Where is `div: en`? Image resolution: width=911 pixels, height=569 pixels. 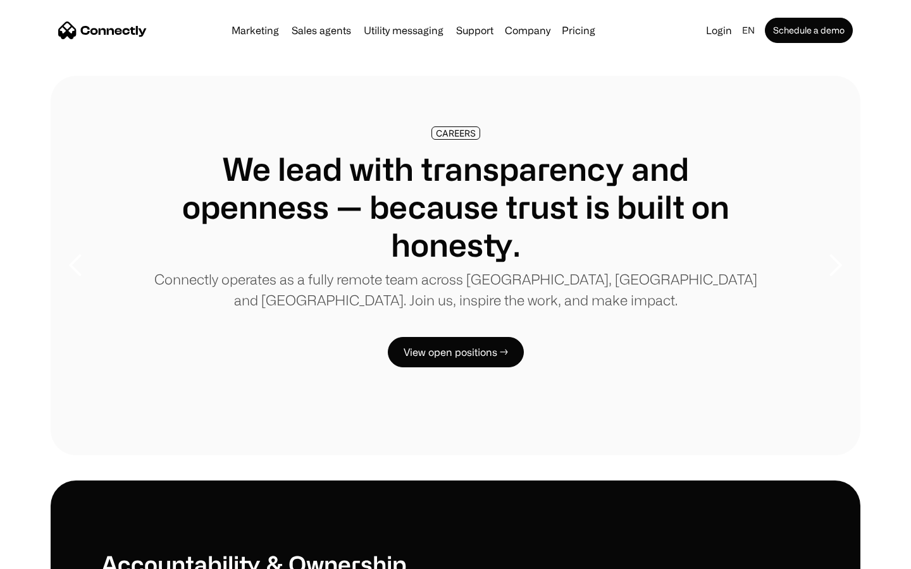 div: en is located at coordinates (748, 30).